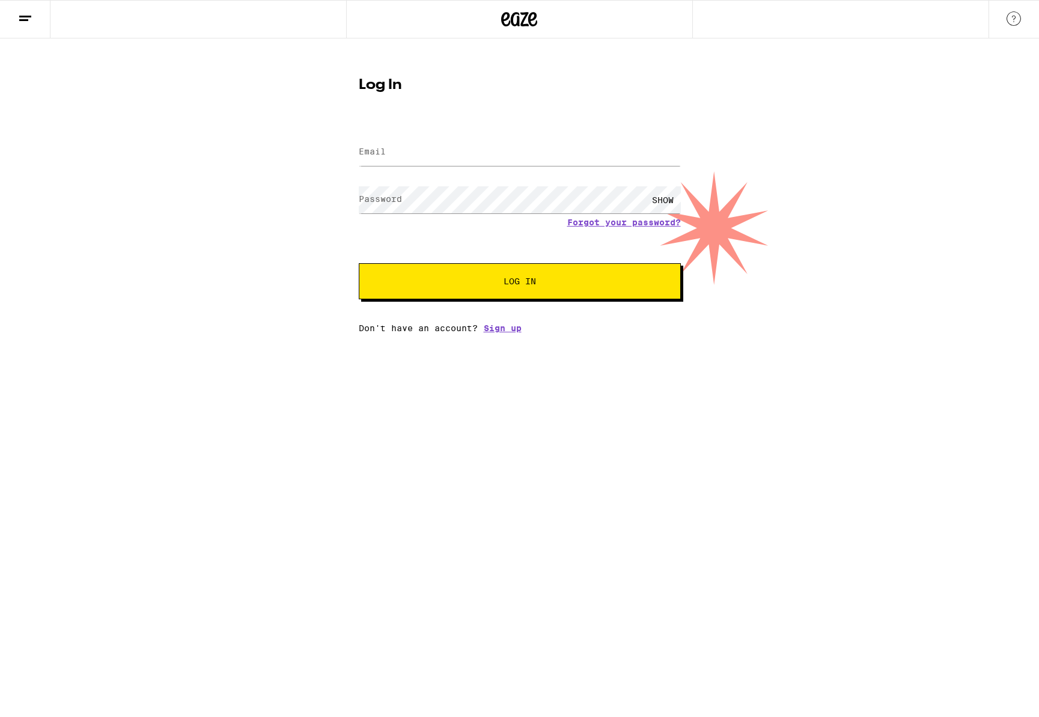 The width and height of the screenshot is (1039, 717). What do you see at coordinates (520, 152) in the screenshot?
I see `input: Email` at bounding box center [520, 152].